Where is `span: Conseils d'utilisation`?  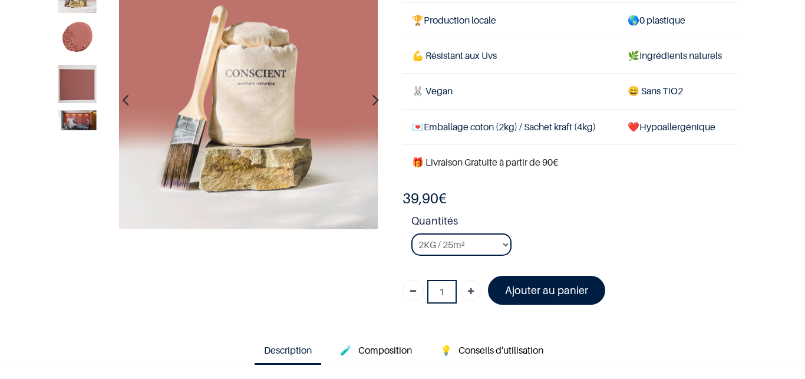 span: Conseils d'utilisation is located at coordinates (501, 350).